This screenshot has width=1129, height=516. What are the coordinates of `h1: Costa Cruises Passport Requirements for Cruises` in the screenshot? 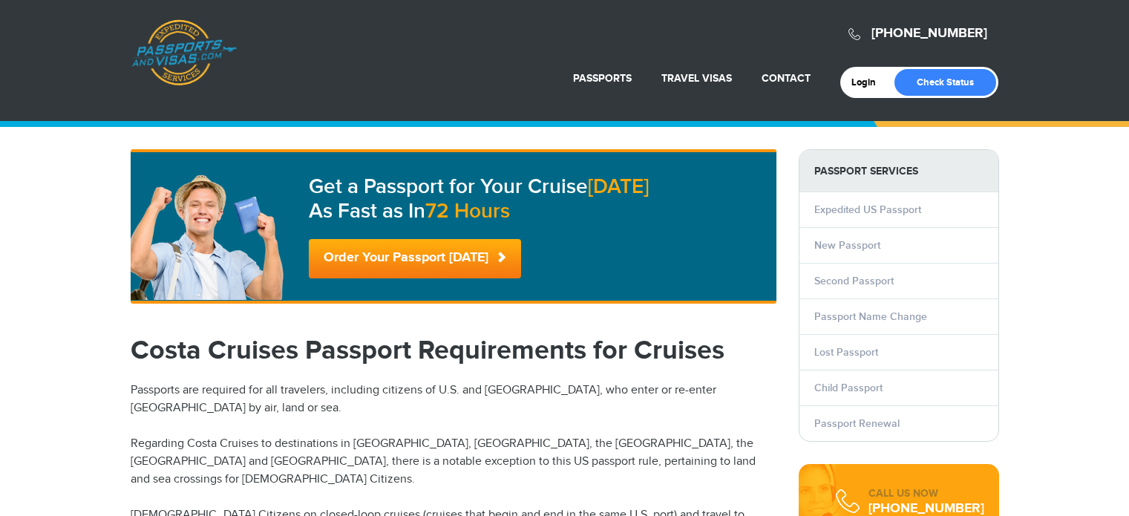 It's located at (454, 350).